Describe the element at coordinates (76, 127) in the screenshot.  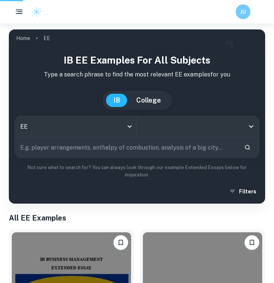
I see `div: EE` at that location.